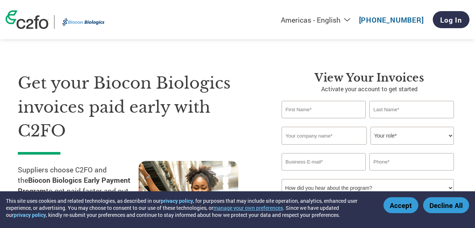 This screenshot has height=228, width=475. I want to click on h3: View Your Invoices, so click(369, 78).